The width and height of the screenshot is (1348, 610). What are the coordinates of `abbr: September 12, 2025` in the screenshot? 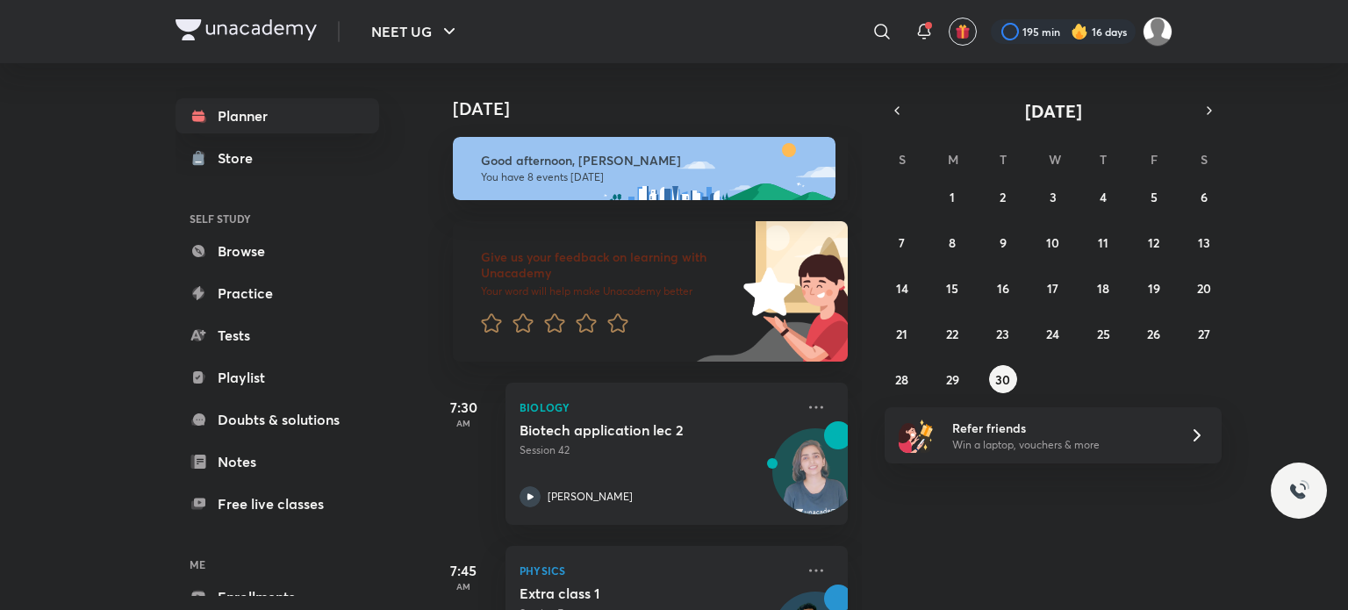 It's located at (1153, 242).